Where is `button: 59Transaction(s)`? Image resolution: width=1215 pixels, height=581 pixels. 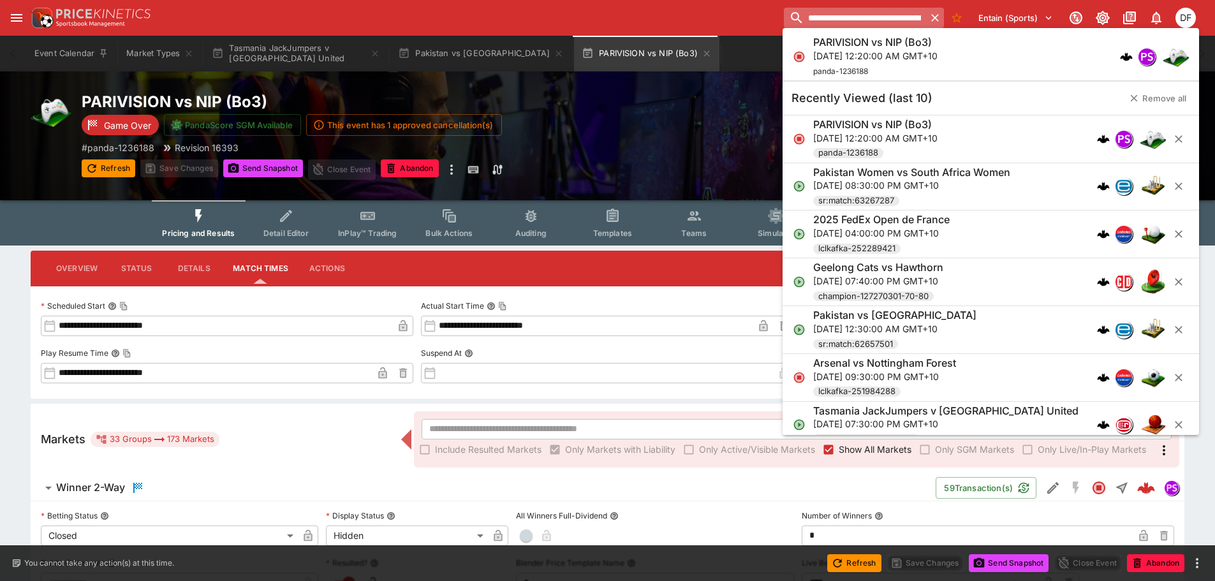
button: 59Transaction(s) is located at coordinates (986, 488).